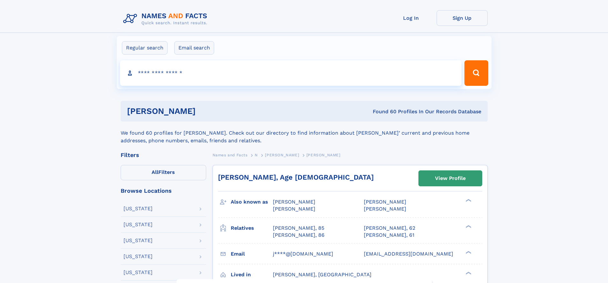 The image size is (608, 283). I want to click on a: Names and Facts, so click(230, 155).